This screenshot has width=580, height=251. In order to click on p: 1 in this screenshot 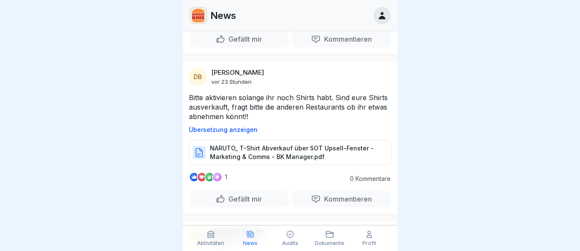, I will do `click(226, 177)`.